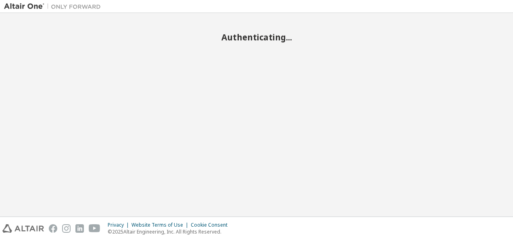  Describe the element at coordinates (119, 225) in the screenshot. I see `div: Privacy` at that location.